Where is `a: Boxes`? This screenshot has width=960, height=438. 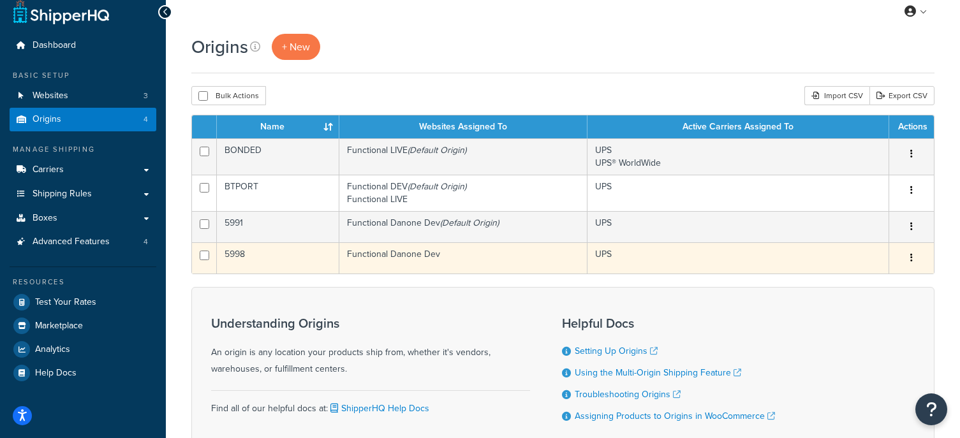
a: Boxes is located at coordinates (83, 218).